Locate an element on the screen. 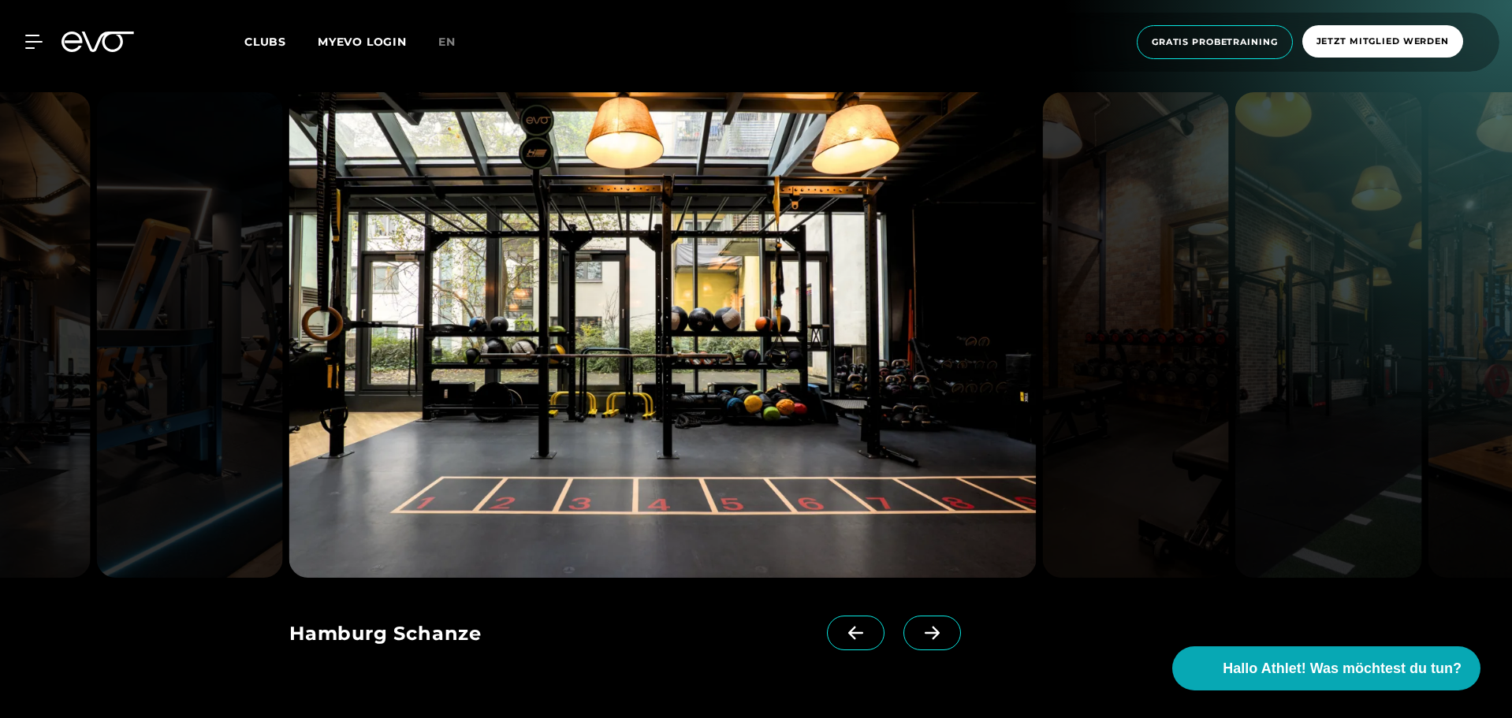 Image resolution: width=1512 pixels, height=718 pixels. span: Clubs is located at coordinates (265, 42).